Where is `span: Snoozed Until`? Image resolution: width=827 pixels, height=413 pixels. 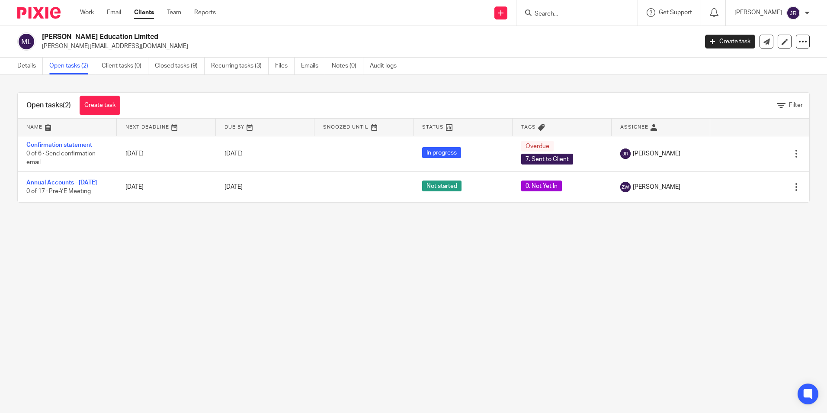 span: Snoozed Until is located at coordinates (346, 127).